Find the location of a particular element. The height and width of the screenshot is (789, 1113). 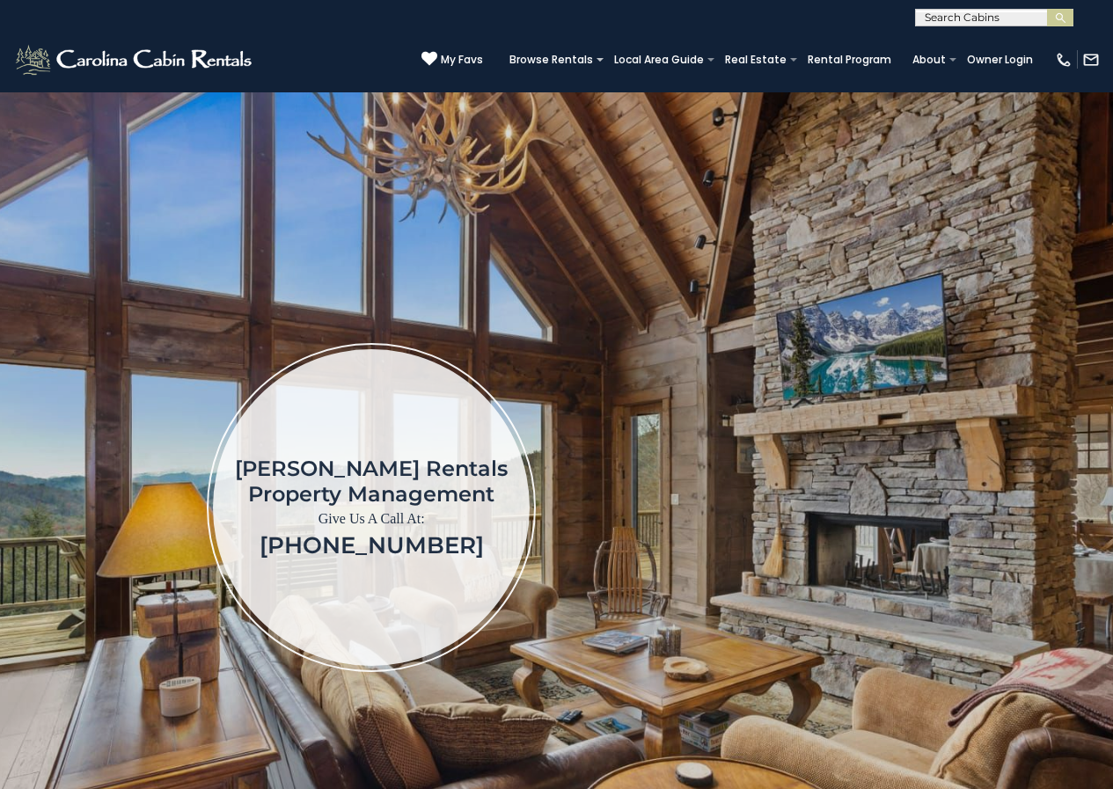

a: Local Area Guide is located at coordinates (659, 60).